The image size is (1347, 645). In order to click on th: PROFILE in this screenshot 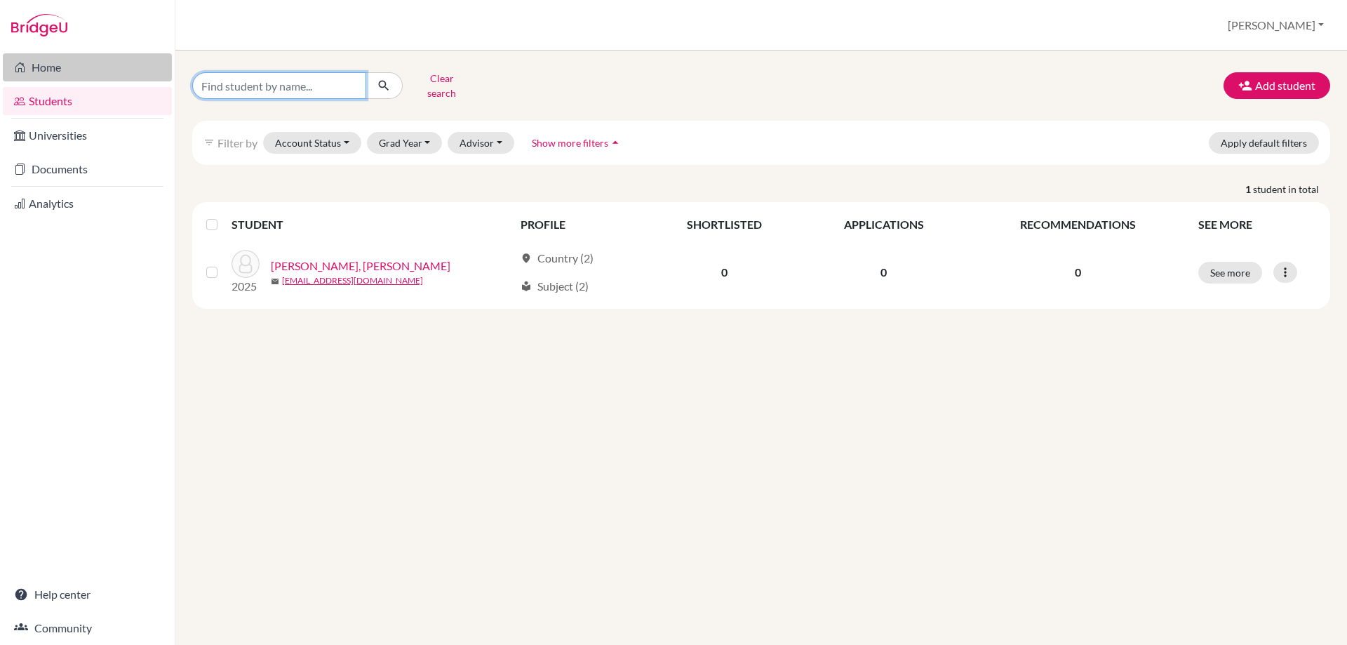, I will do `click(579, 224)`.